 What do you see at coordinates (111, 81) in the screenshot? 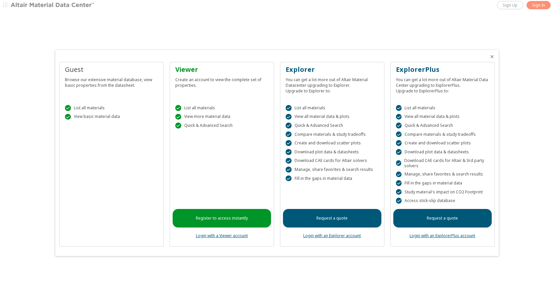
I see `div: Browse our extensive material database, view basic properties from the datasheet.` at bounding box center [111, 81].